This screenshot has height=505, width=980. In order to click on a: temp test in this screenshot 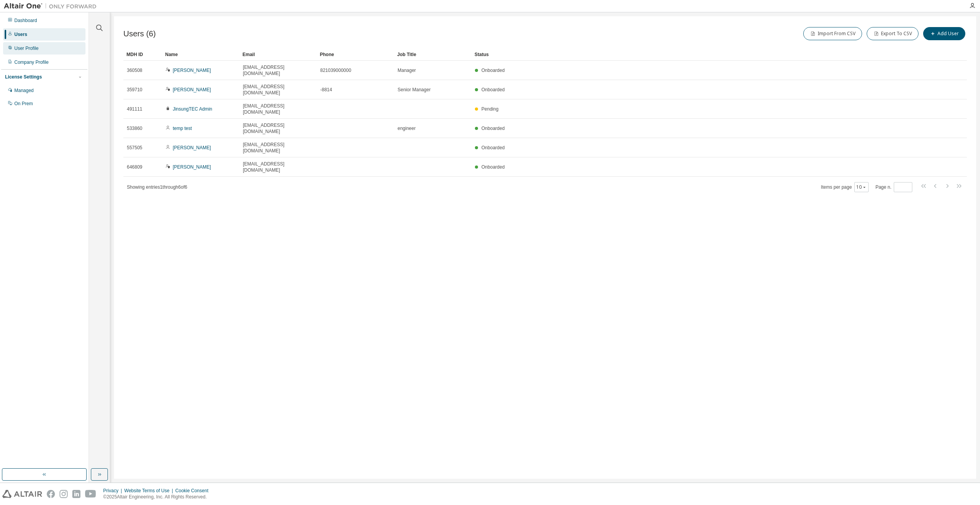, I will do `click(182, 128)`.